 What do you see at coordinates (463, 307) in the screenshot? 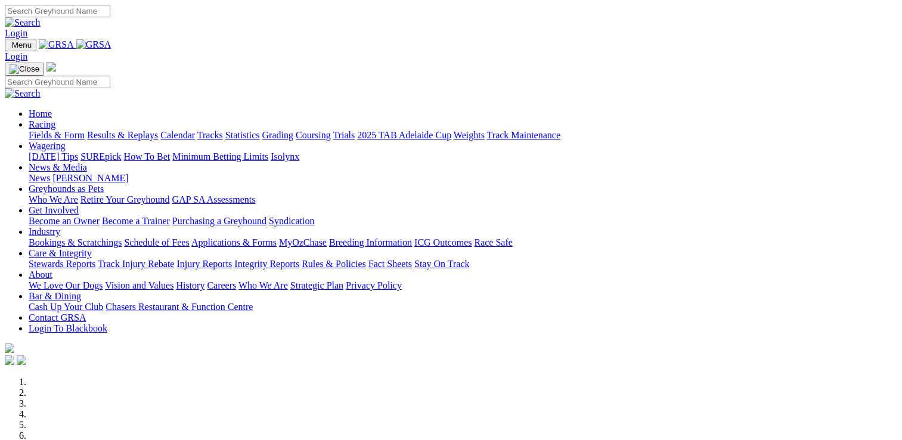
I see `div: Bar & Dining` at bounding box center [463, 307].